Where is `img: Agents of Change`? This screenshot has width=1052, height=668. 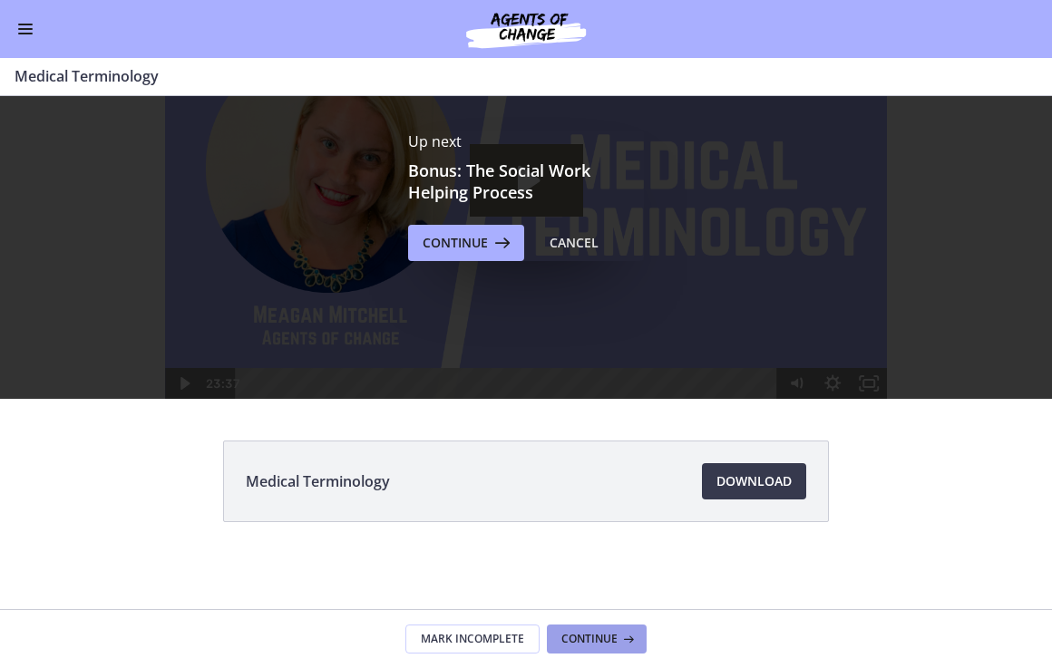 img: Agents of Change is located at coordinates (526, 29).